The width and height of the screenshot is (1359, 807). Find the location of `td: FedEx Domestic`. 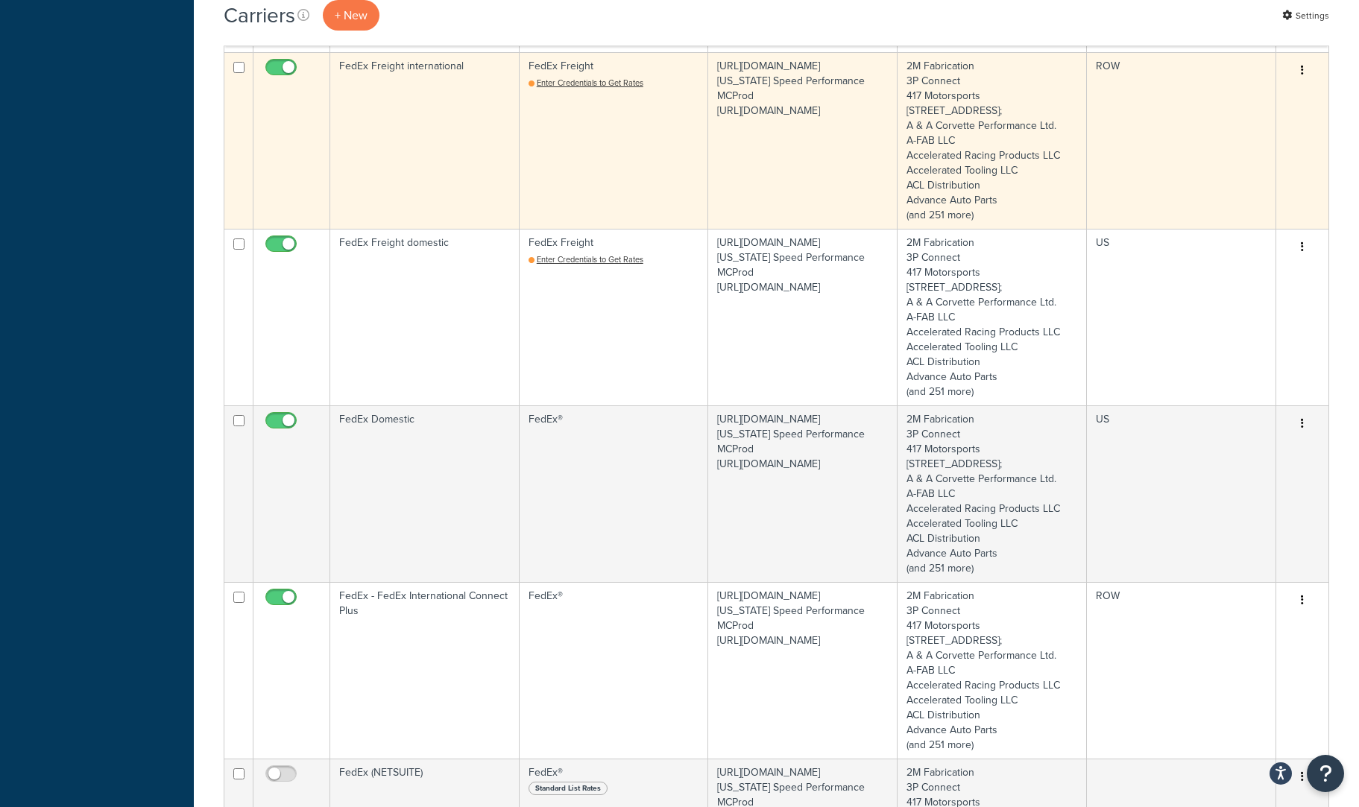

td: FedEx Domestic is located at coordinates (425, 494).